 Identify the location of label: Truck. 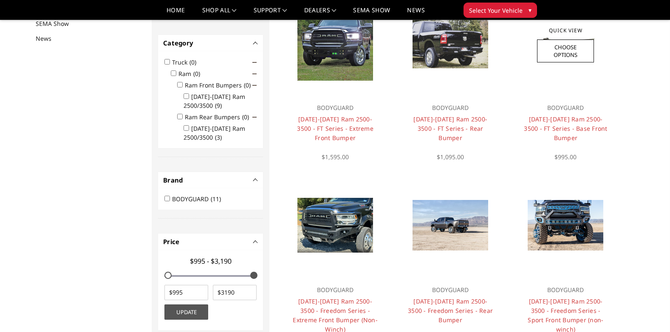
(186, 62).